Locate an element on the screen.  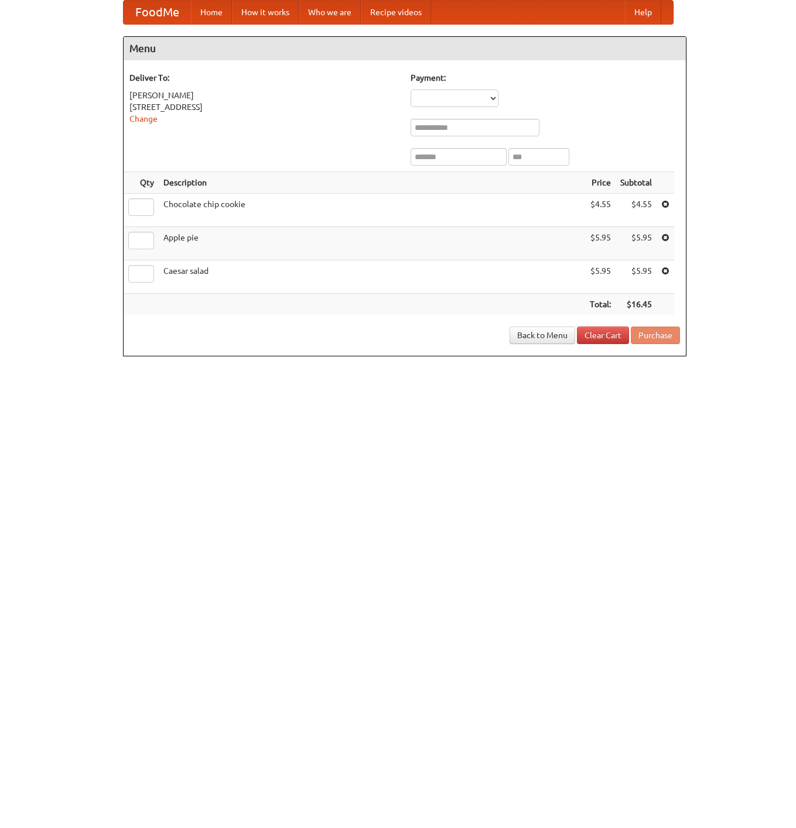
th: Qty is located at coordinates (141, 183).